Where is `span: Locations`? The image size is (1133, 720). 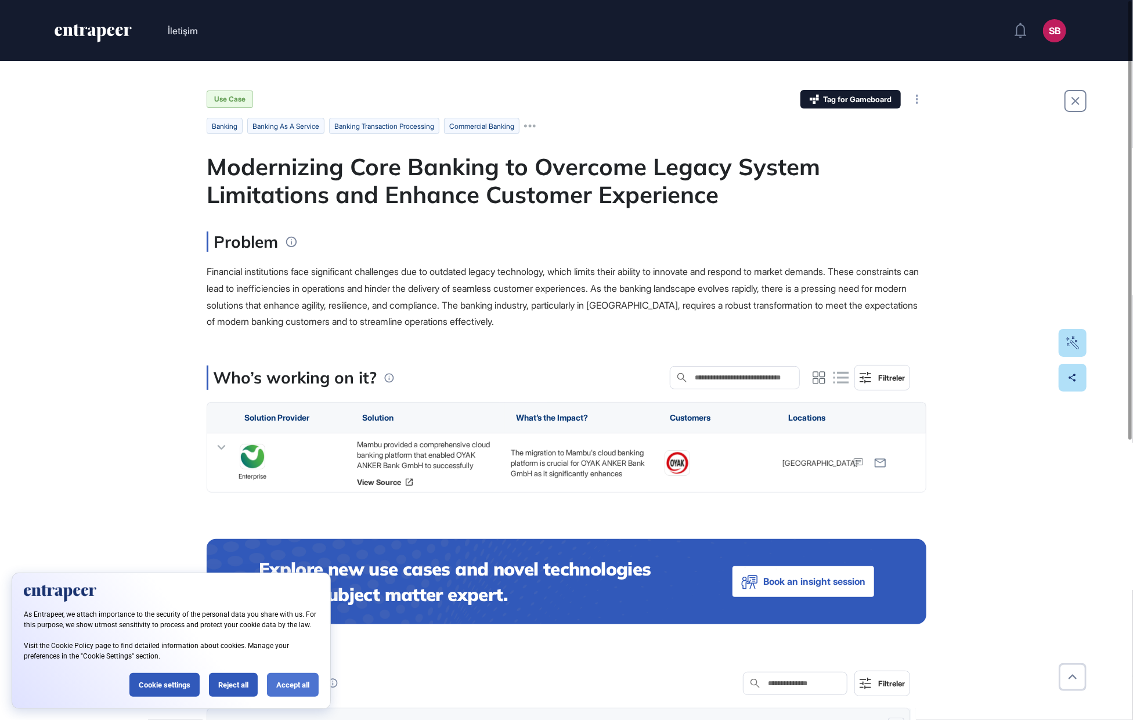
span: Locations is located at coordinates (807, 418).